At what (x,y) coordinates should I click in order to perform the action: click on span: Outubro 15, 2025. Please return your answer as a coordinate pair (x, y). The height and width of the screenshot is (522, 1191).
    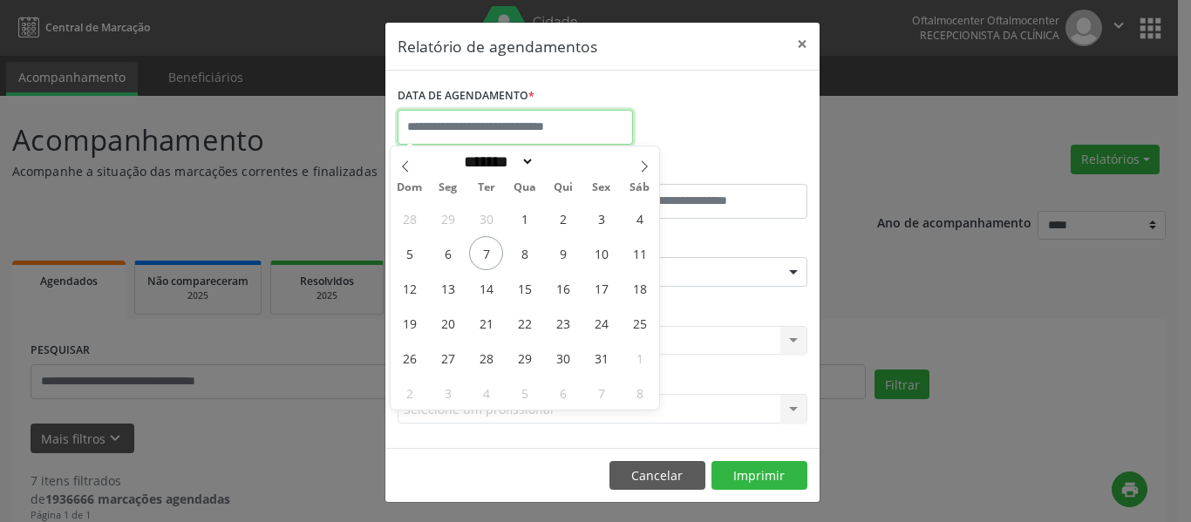
    Looking at the image, I should click on (524, 288).